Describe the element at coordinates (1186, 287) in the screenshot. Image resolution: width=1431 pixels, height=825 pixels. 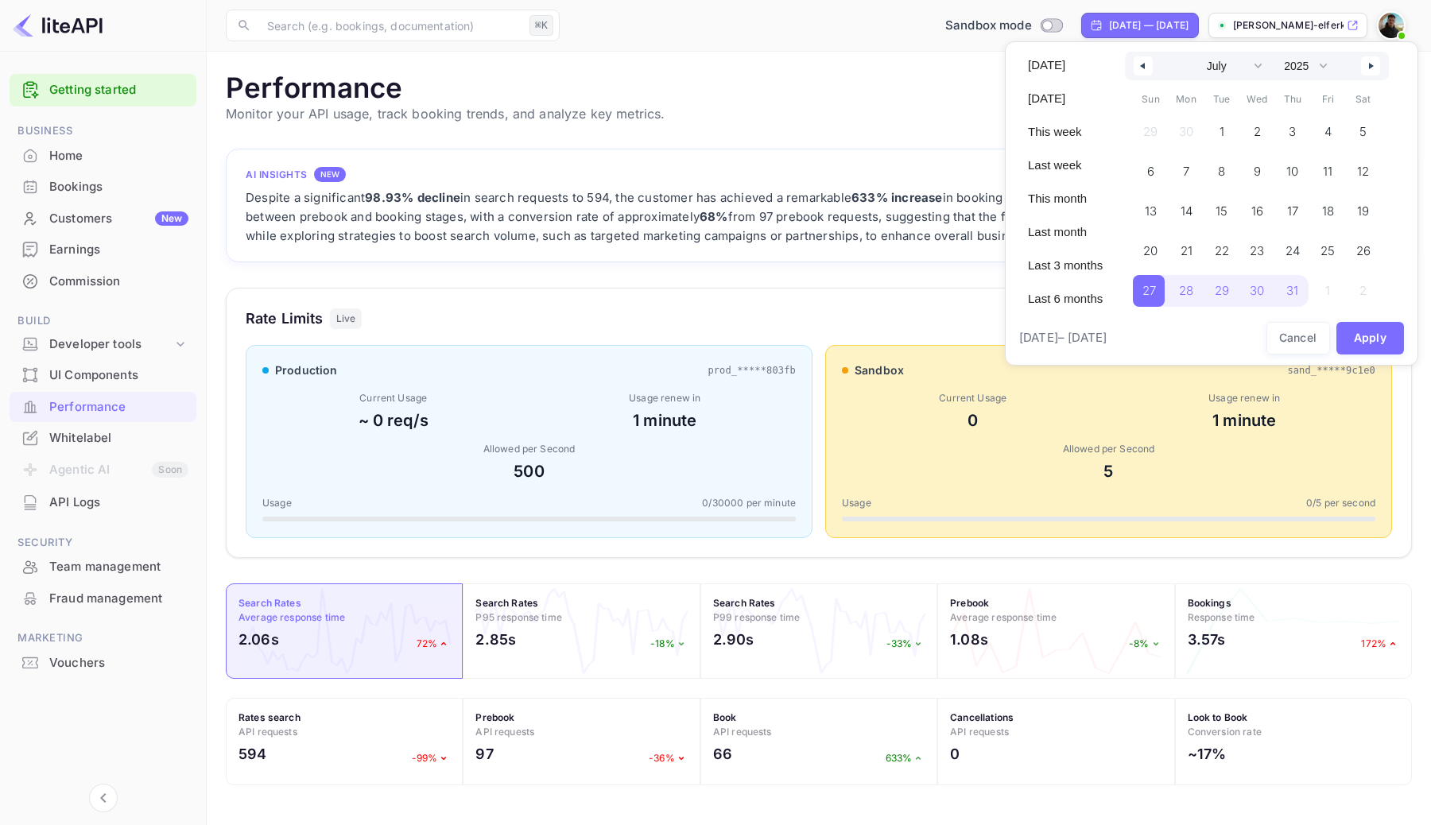
I see `button: 28` at that location.